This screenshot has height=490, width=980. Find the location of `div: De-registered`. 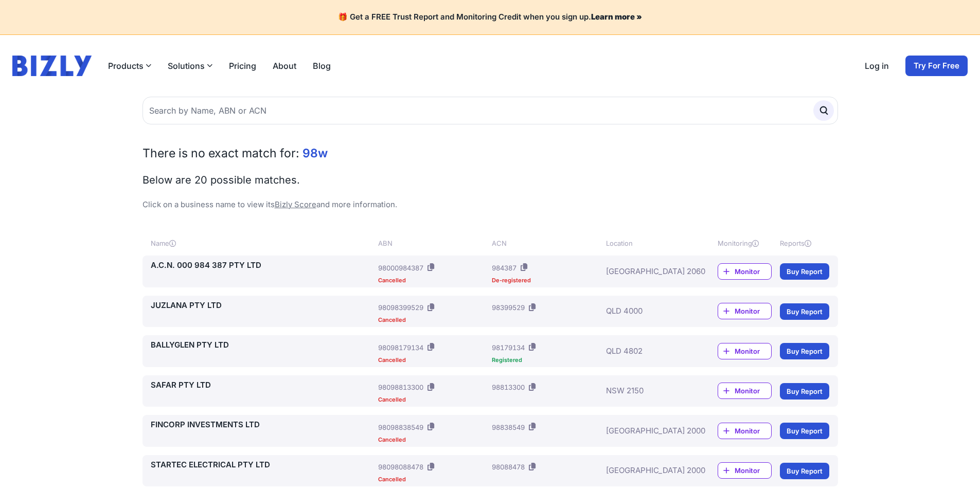

div: De-registered is located at coordinates (546, 280).